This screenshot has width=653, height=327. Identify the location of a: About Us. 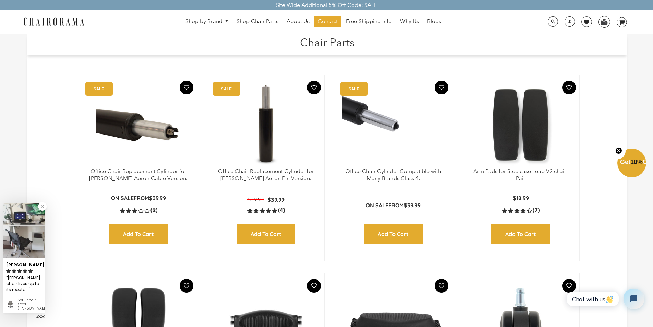
(298, 21).